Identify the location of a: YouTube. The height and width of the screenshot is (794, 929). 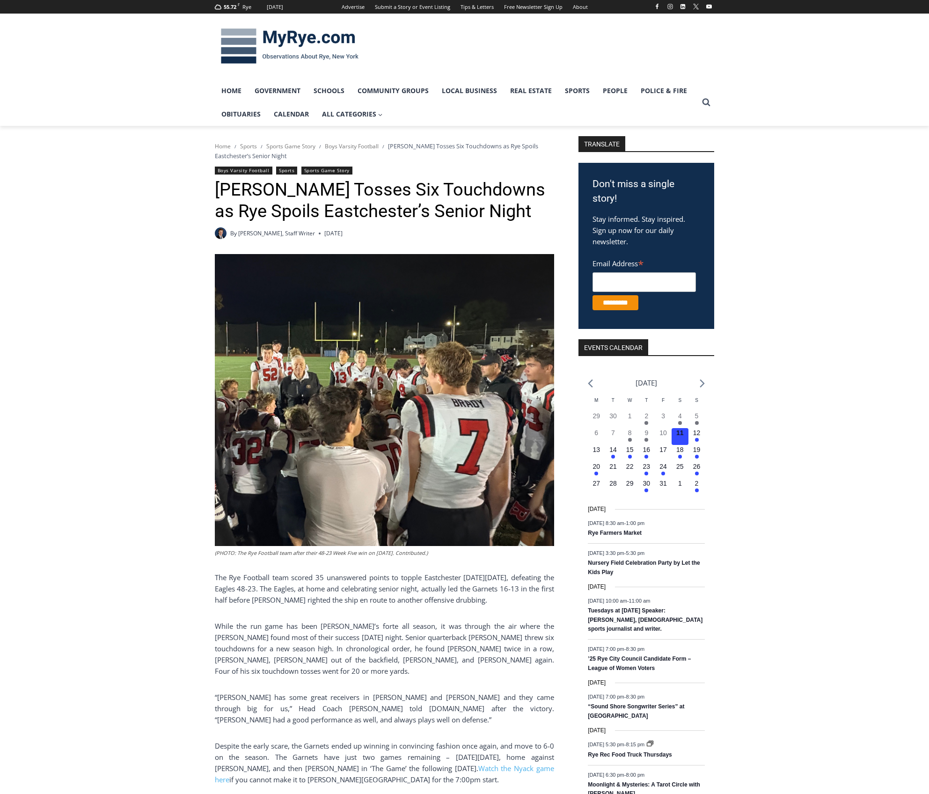
(709, 7).